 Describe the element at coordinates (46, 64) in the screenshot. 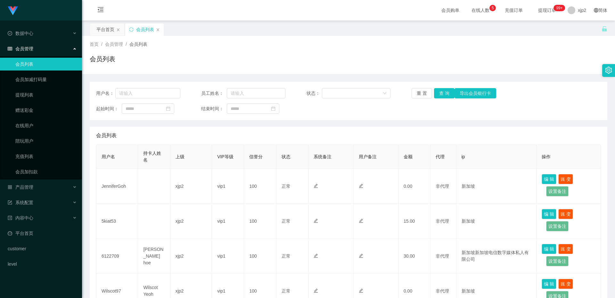

I see `a: 会员列表` at that location.